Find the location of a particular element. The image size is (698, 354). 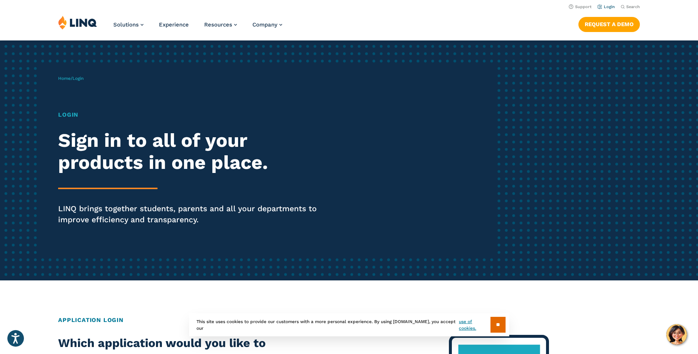

span: Resources is located at coordinates (218, 25).